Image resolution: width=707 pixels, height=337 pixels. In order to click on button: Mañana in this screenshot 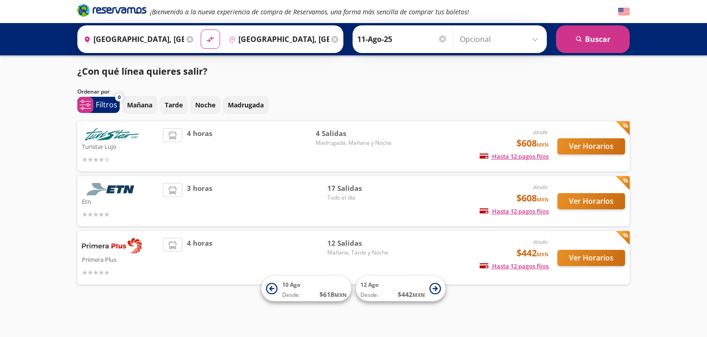, I will do `click(140, 105)`.